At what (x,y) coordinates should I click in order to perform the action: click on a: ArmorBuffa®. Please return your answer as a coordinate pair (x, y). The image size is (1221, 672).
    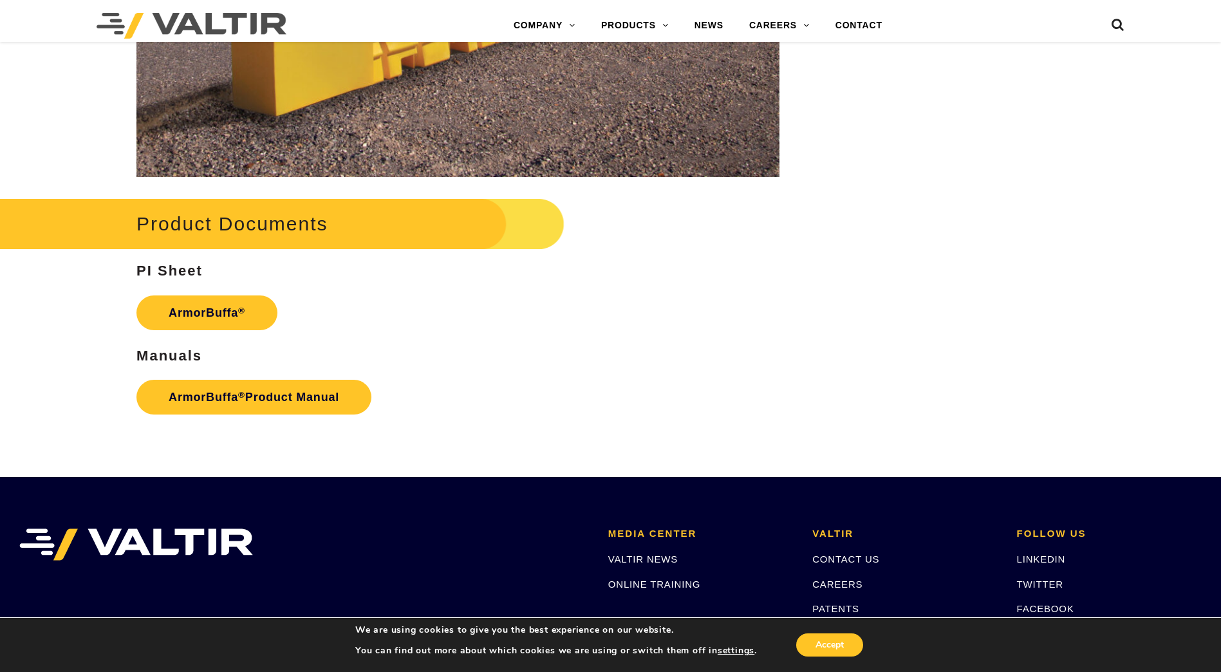
    Looking at the image, I should click on (207, 313).